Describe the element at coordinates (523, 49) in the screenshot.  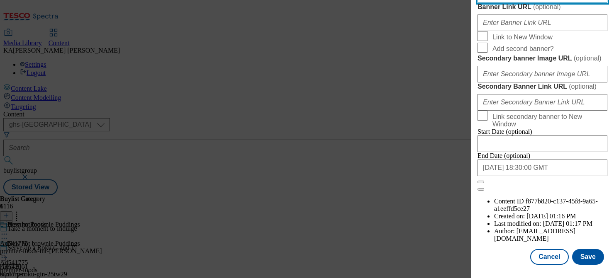
I see `span: Add second banner?` at that location.